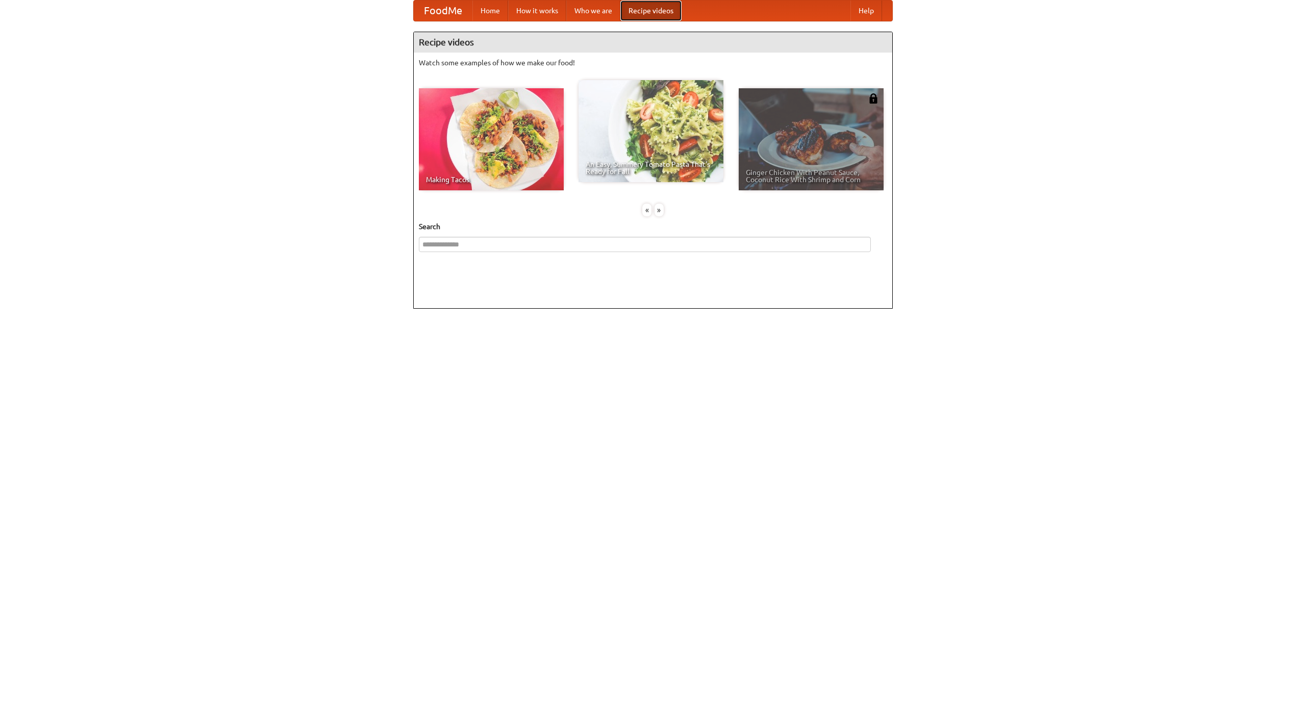 The height and width of the screenshot is (722, 1306). Describe the element at coordinates (490, 11) in the screenshot. I see `a: Home` at that location.